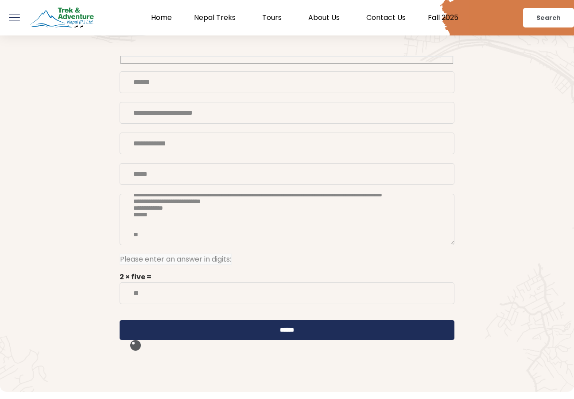  What do you see at coordinates (287, 18) in the screenshot?
I see `nav: Menu` at bounding box center [287, 18].